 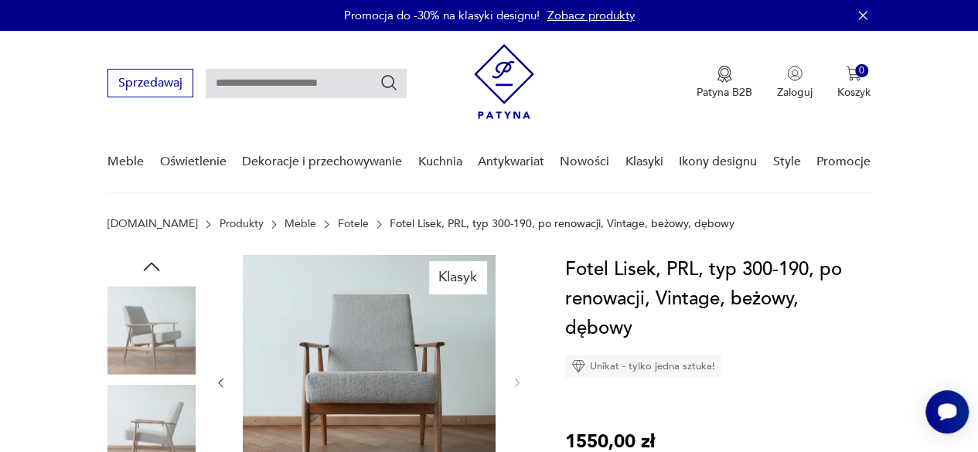 I want to click on img: Ikona koszyka, so click(x=854, y=73).